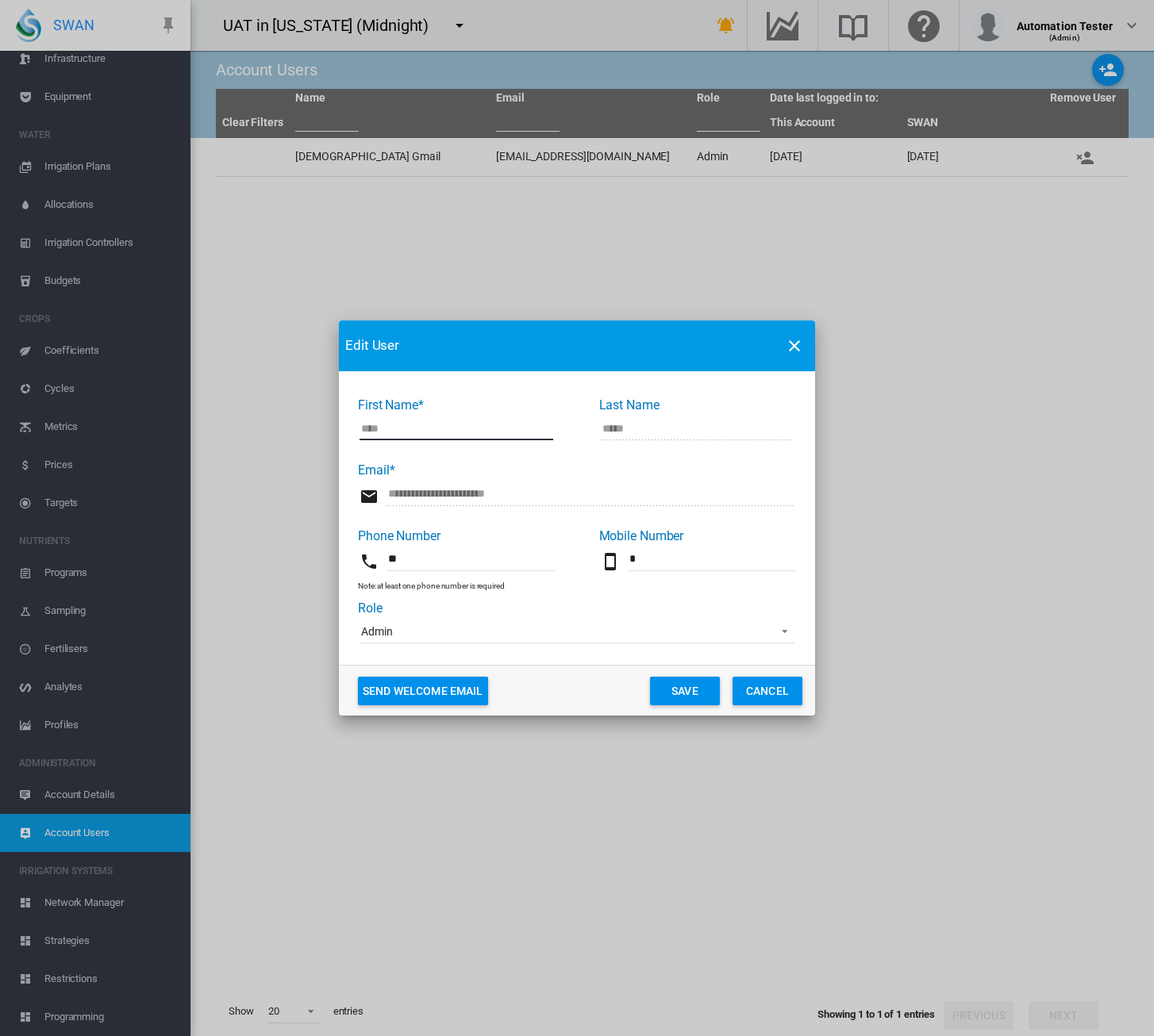 Image resolution: width=1154 pixels, height=1036 pixels. I want to click on button: Save, so click(685, 691).